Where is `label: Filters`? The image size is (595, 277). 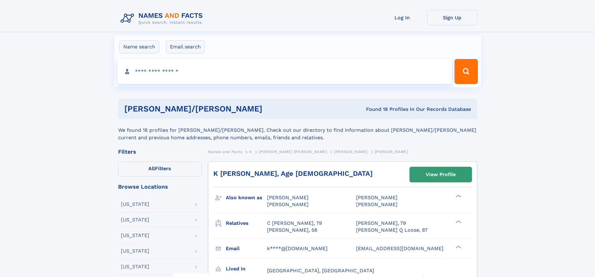 label: Filters is located at coordinates (160, 169).